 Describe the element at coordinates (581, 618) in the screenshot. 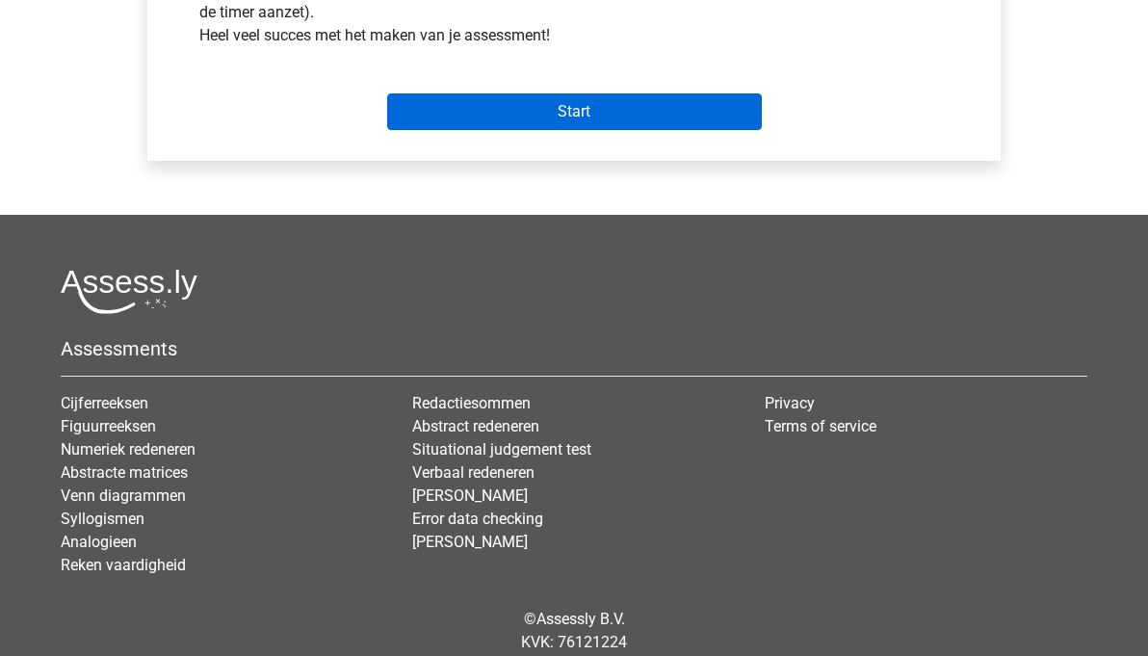

I see `a: Assessly B.V.` at that location.